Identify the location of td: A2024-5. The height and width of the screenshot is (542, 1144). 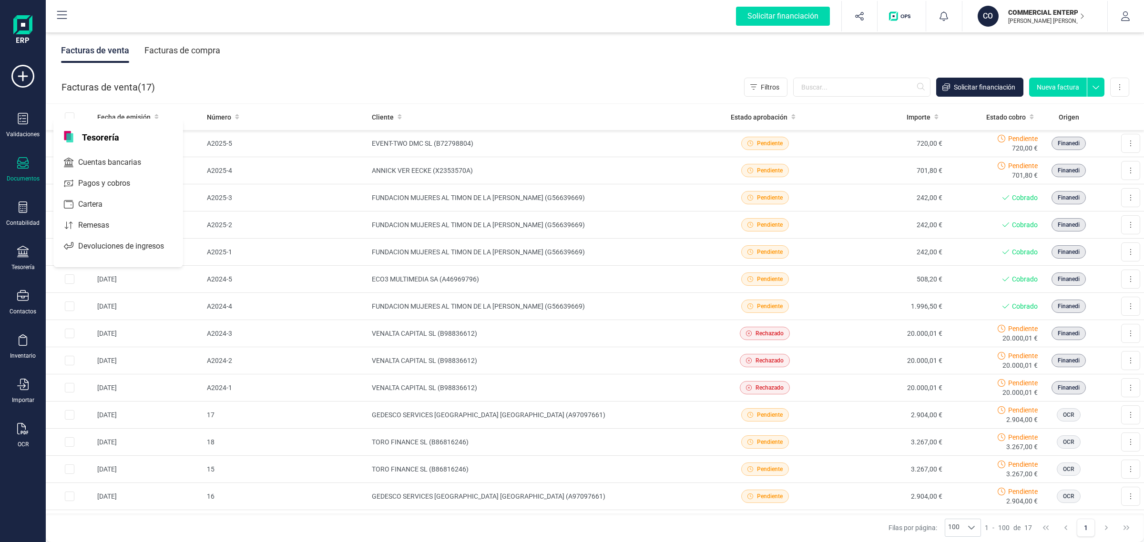
(285, 279).